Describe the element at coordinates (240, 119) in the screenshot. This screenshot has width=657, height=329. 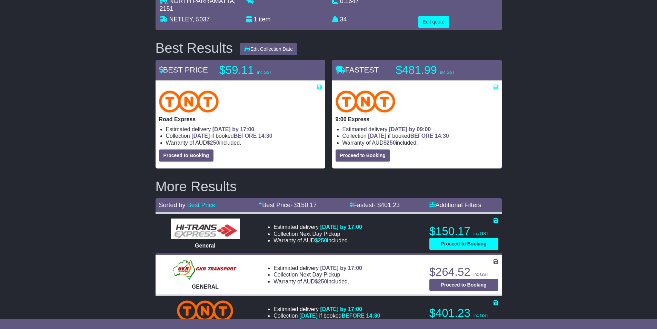
I see `p: Road Express` at that location.